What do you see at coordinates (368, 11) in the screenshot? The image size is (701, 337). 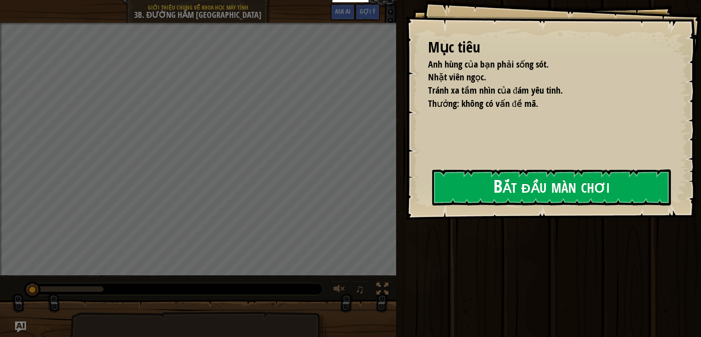 I see `span: Gợi ý` at bounding box center [368, 11].